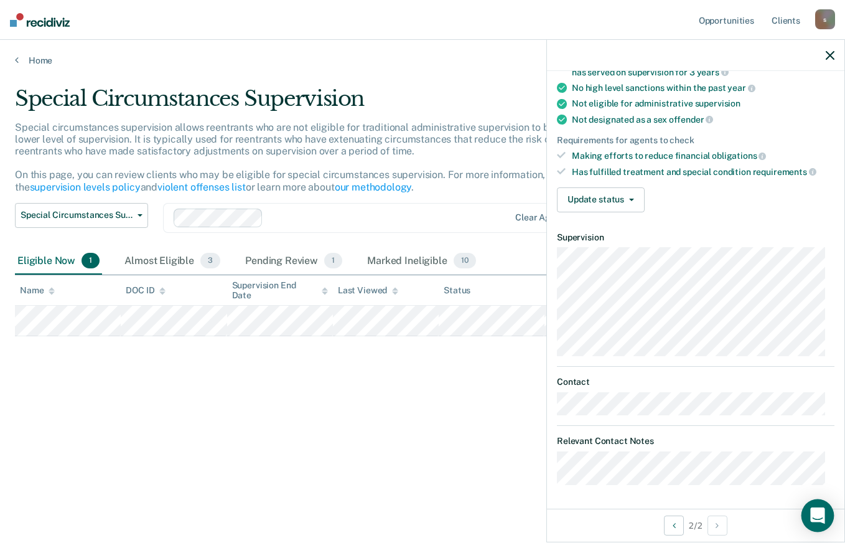 The height and width of the screenshot is (543, 845). I want to click on div: DOC ID, so click(146, 290).